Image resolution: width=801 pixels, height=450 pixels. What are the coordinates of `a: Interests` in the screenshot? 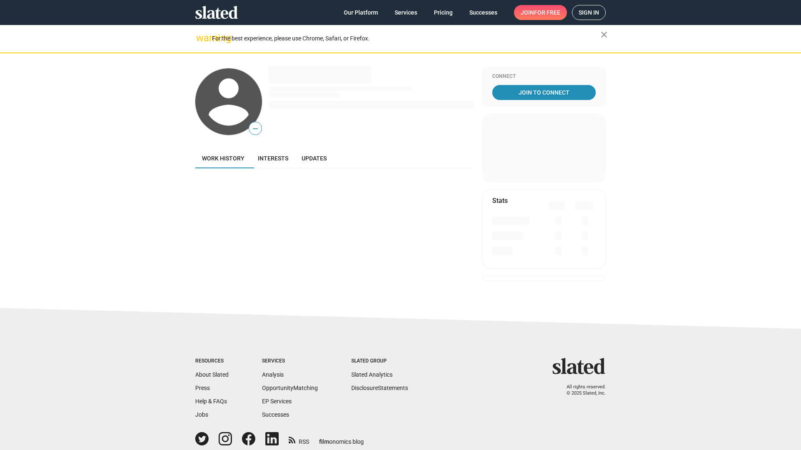 It's located at (273, 158).